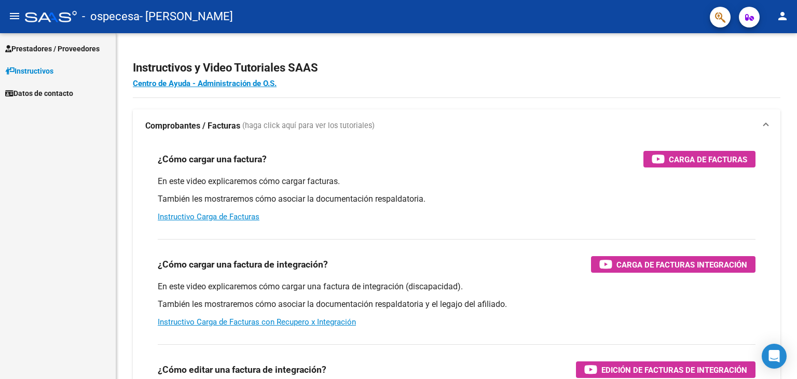 This screenshot has width=797, height=379. Describe the element at coordinates (15, 16) in the screenshot. I see `mat-icon: menu` at that location.